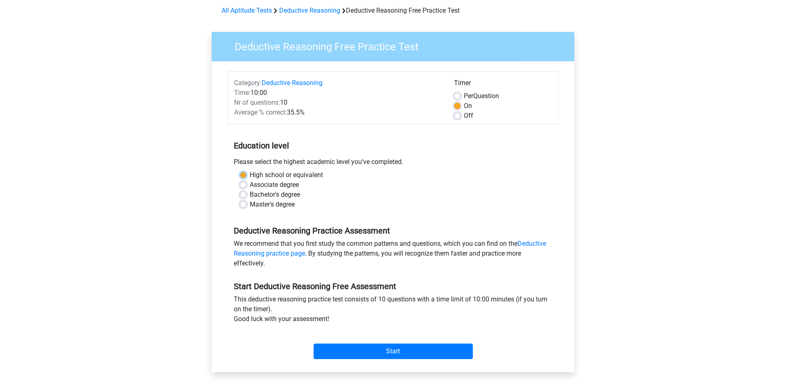  What do you see at coordinates (248, 83) in the screenshot?
I see `span: Category:` at bounding box center [248, 83].